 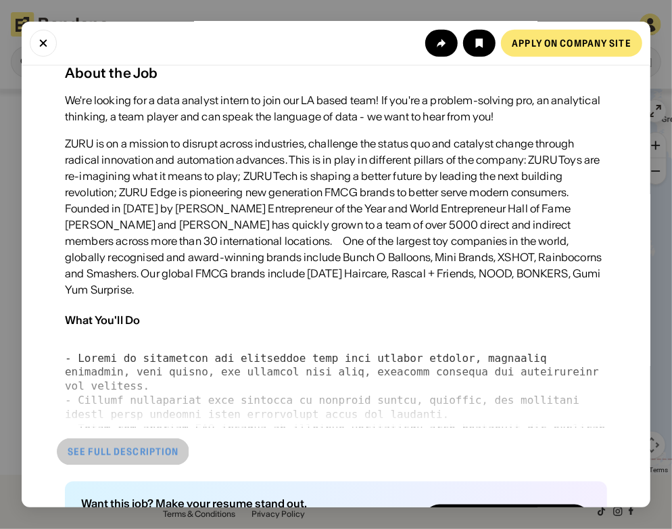 I want to click on button: Close, so click(x=43, y=43).